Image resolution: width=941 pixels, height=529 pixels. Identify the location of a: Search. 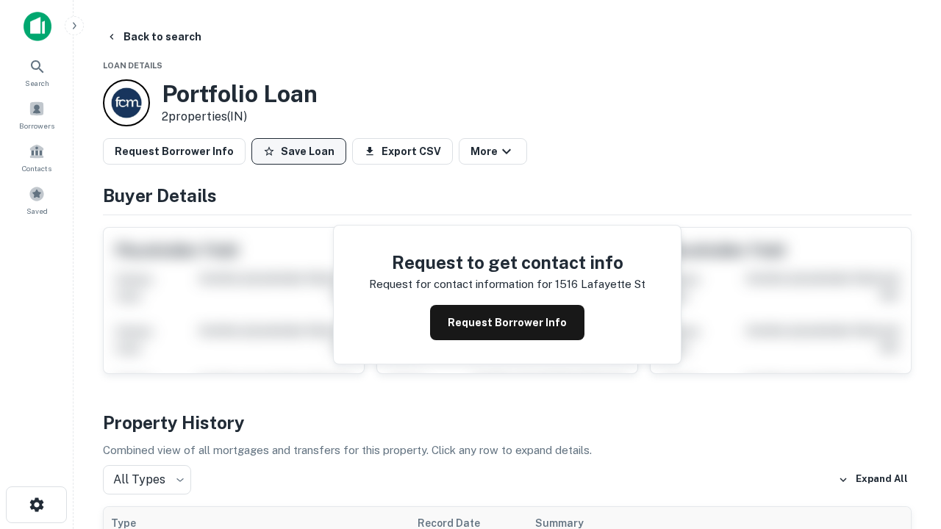
(37, 72).